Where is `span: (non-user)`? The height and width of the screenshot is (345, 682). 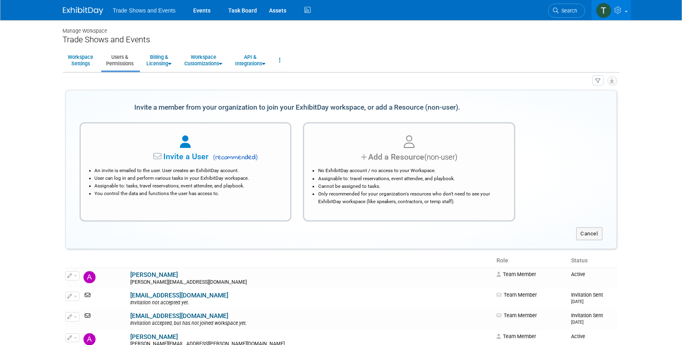 span: (non-user) is located at coordinates (441, 157).